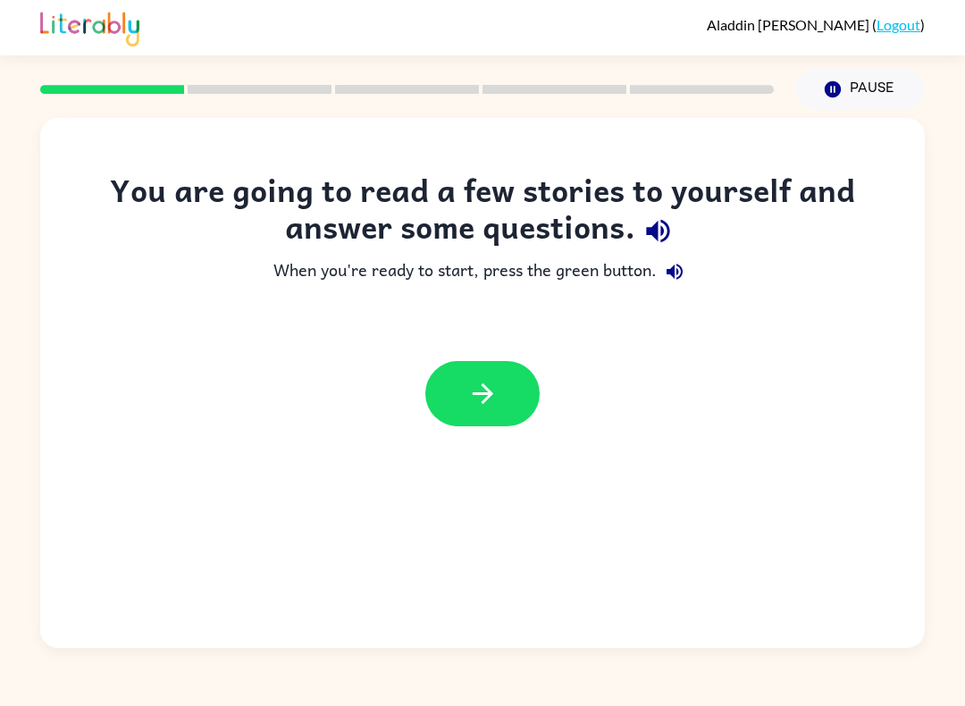  What do you see at coordinates (483, 272) in the screenshot?
I see `div: When you're ready to start, press the green button.` at bounding box center [483, 272].